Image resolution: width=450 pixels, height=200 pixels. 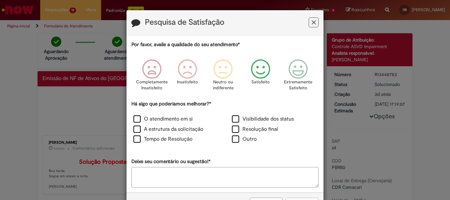 What do you see at coordinates (244, 139) in the screenshot?
I see `label: Outro` at bounding box center [244, 139].